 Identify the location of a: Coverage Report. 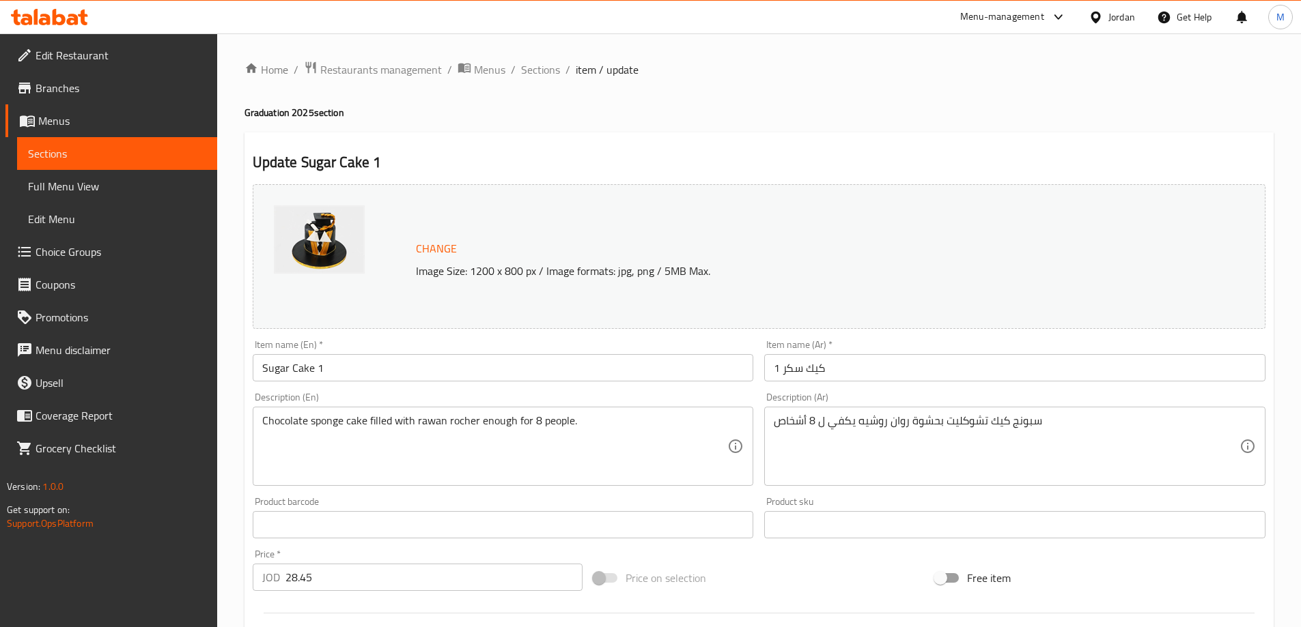
(111, 416).